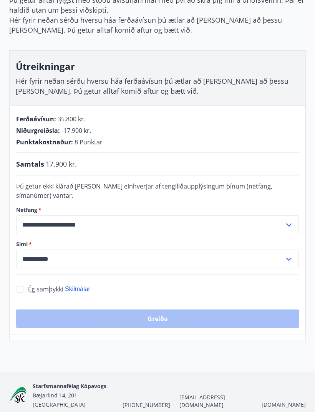  What do you see at coordinates (78, 289) in the screenshot?
I see `button: Skilmálar` at bounding box center [78, 289].